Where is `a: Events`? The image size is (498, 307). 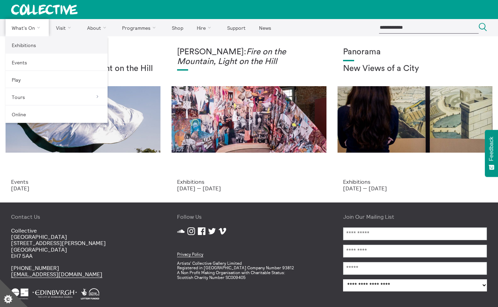 a: Events is located at coordinates (56, 62).